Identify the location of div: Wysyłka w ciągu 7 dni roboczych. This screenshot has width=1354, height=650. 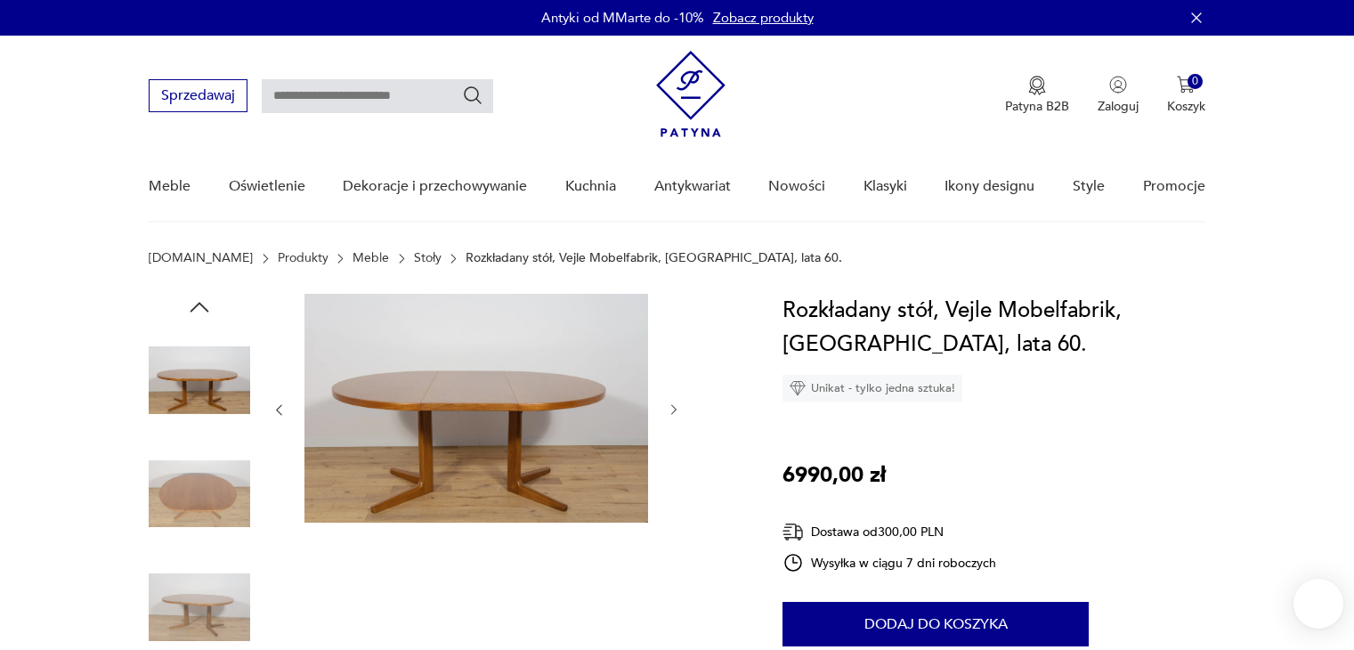
(890, 563).